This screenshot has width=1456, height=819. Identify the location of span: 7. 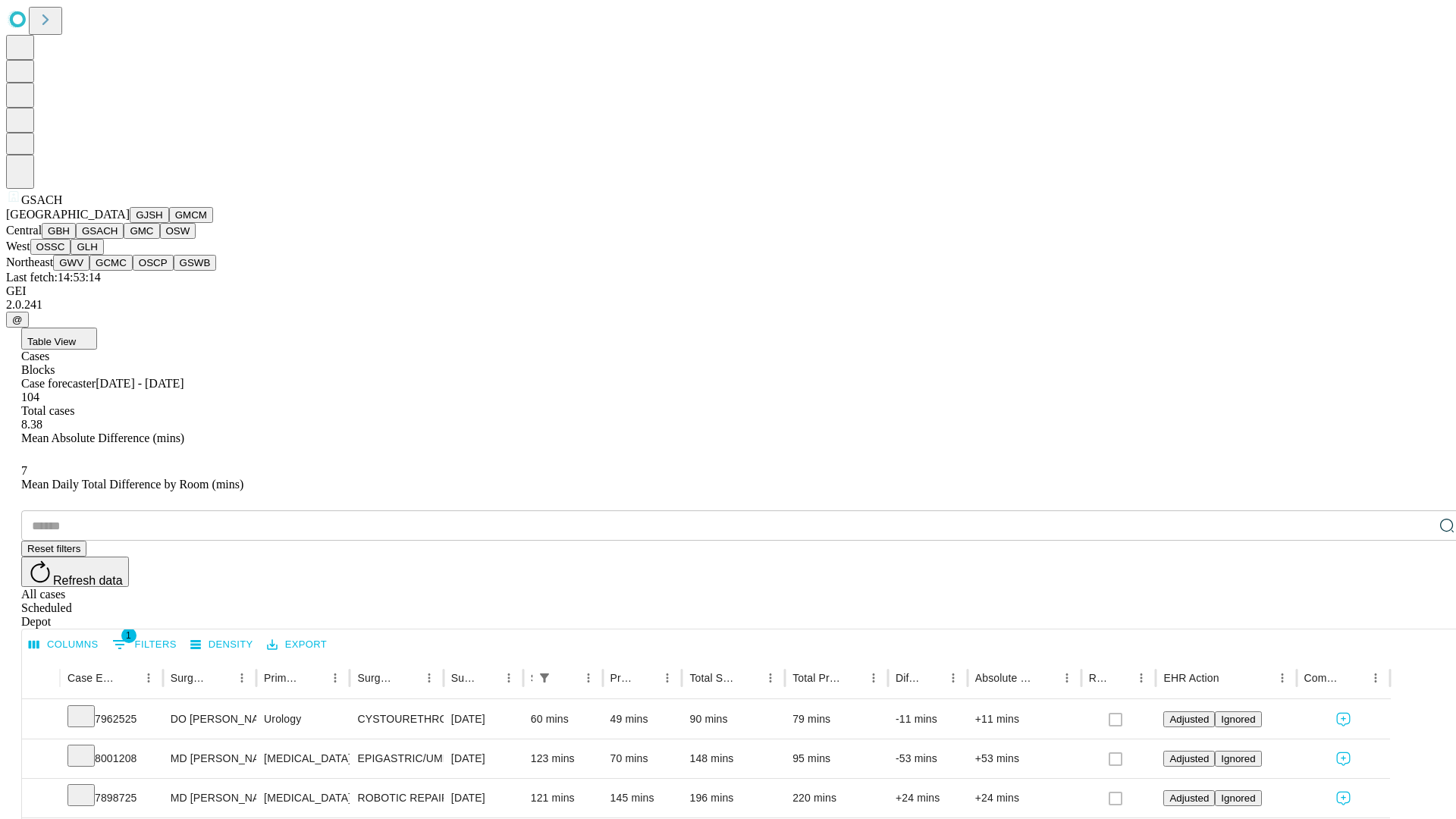
(24, 471).